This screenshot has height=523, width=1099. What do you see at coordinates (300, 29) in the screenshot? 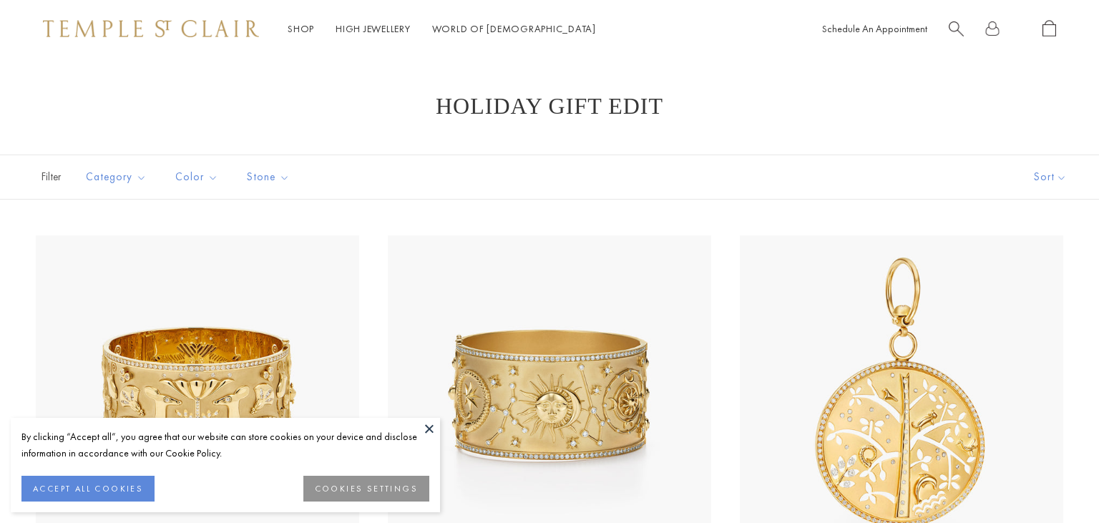
I see `a: ShopShop` at bounding box center [300, 29].